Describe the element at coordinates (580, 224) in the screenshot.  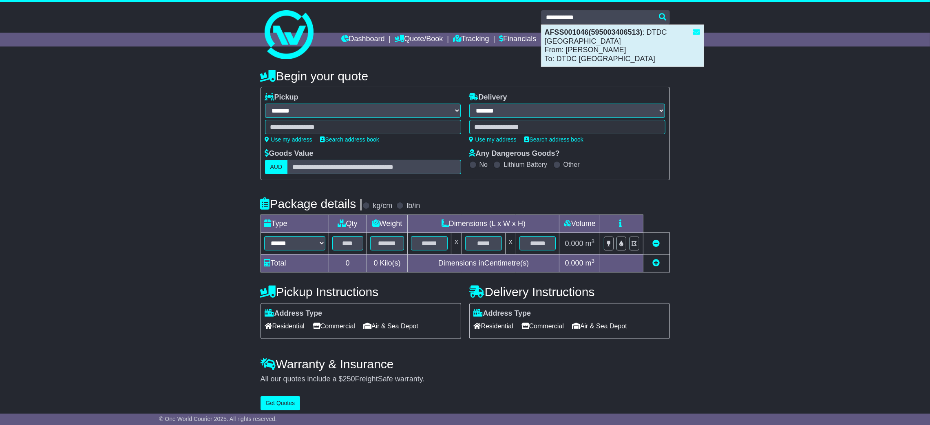
I see `td: Volume` at that location.